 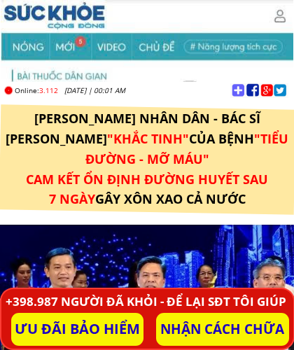 I want to click on span: Online:, so click(x=27, y=90).